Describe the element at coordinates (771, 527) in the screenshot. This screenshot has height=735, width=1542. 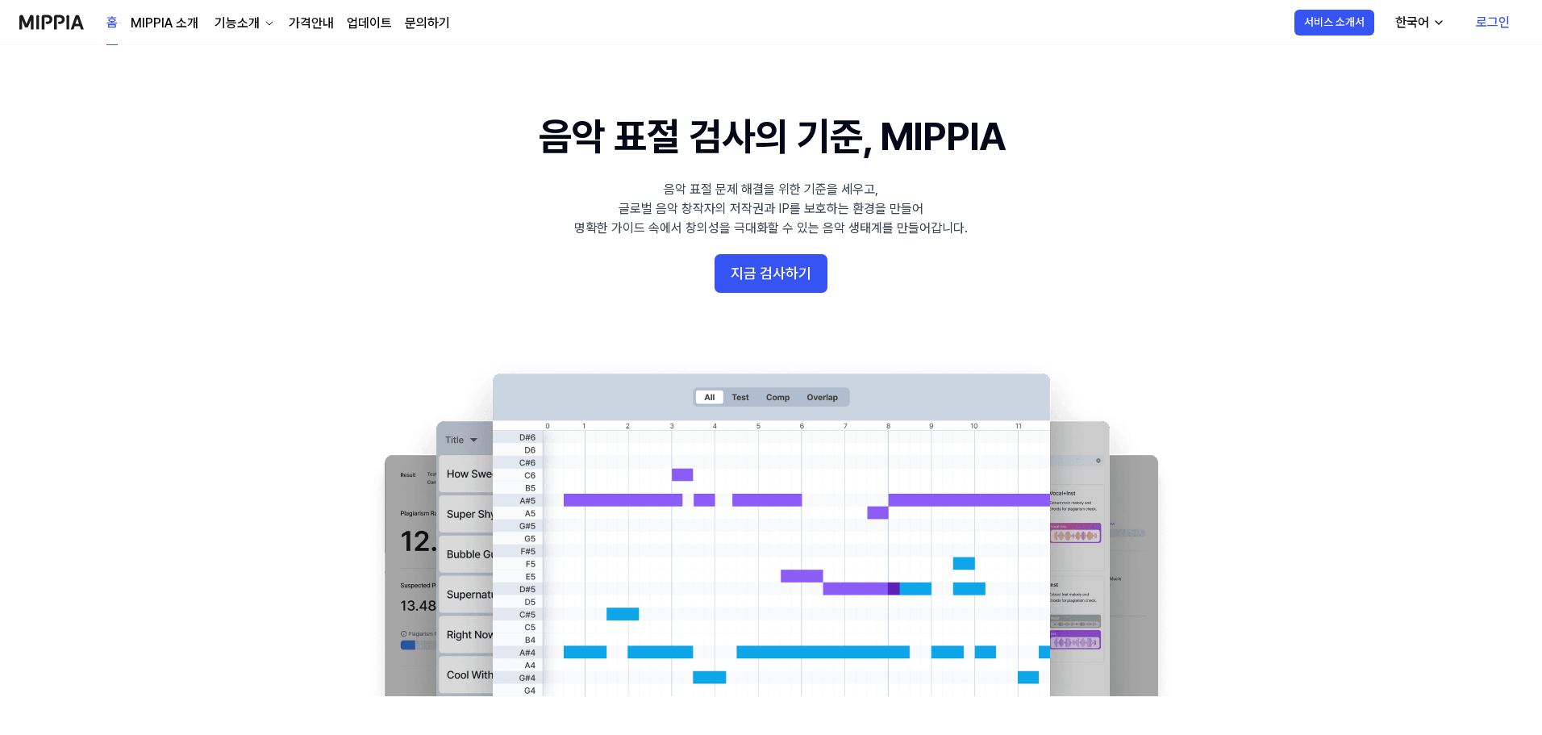
I see `img: main Image` at that location.